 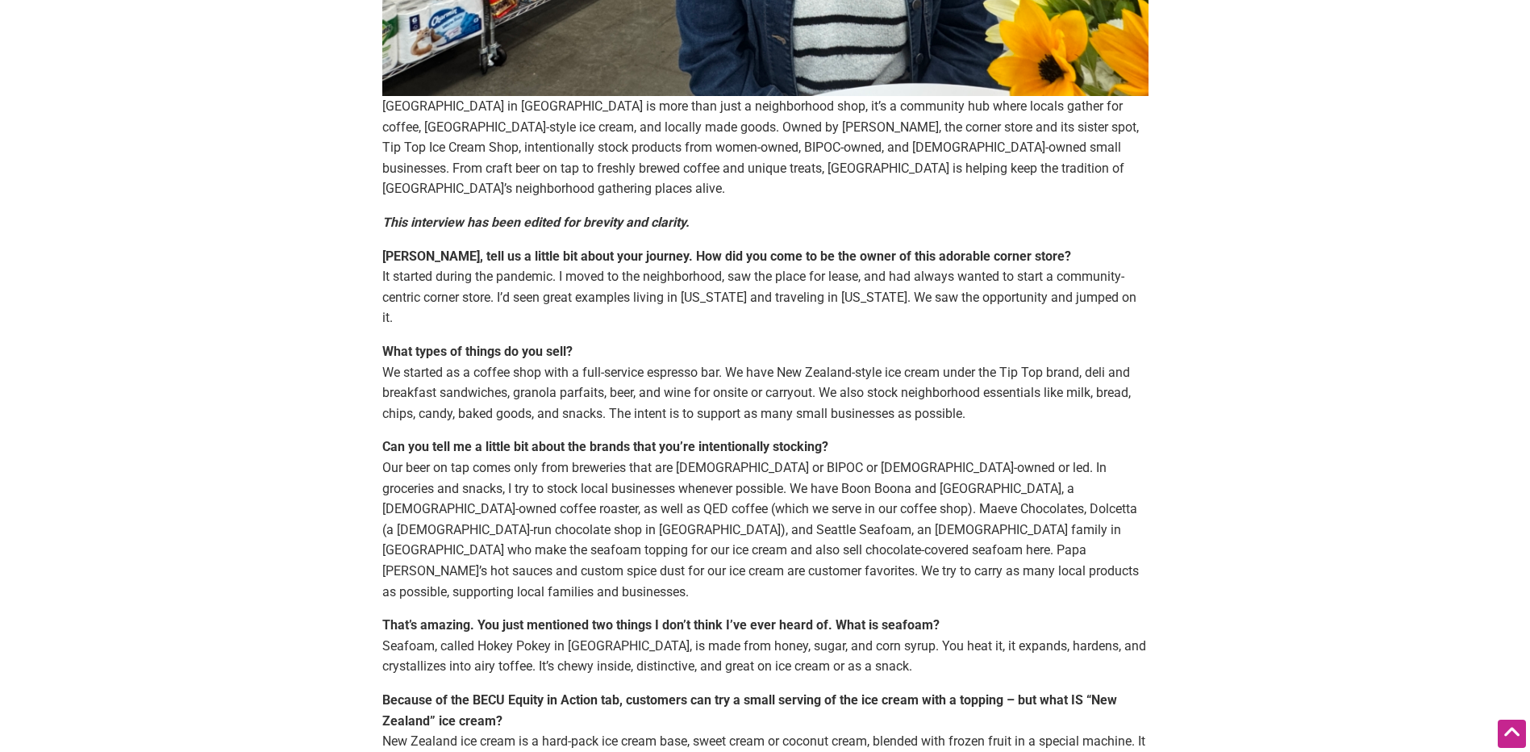 I want to click on p: It started during the pandemic. I moved to the neighborhood, saw the place for lease, and had alw..., so click(x=765, y=287).